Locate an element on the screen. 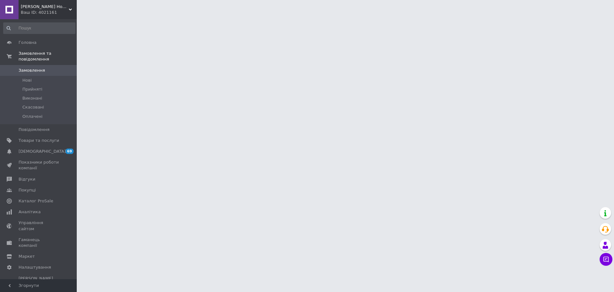  button: Чат з покупцем is located at coordinates (606, 259).